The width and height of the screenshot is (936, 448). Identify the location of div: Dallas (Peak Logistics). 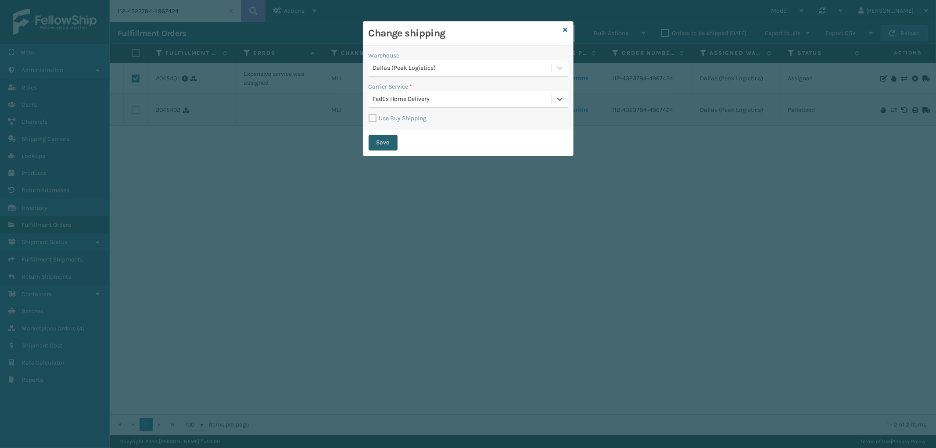
(463, 68).